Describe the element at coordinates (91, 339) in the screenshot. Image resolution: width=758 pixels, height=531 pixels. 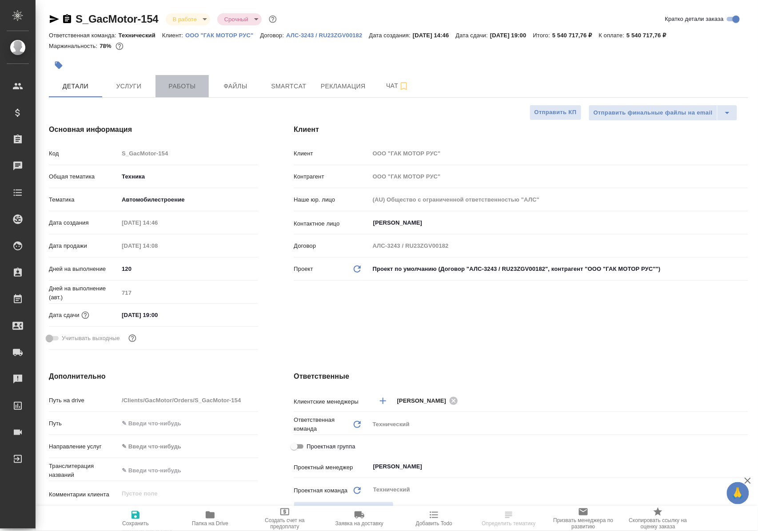
I see `span: Учитывать выходные` at that location.